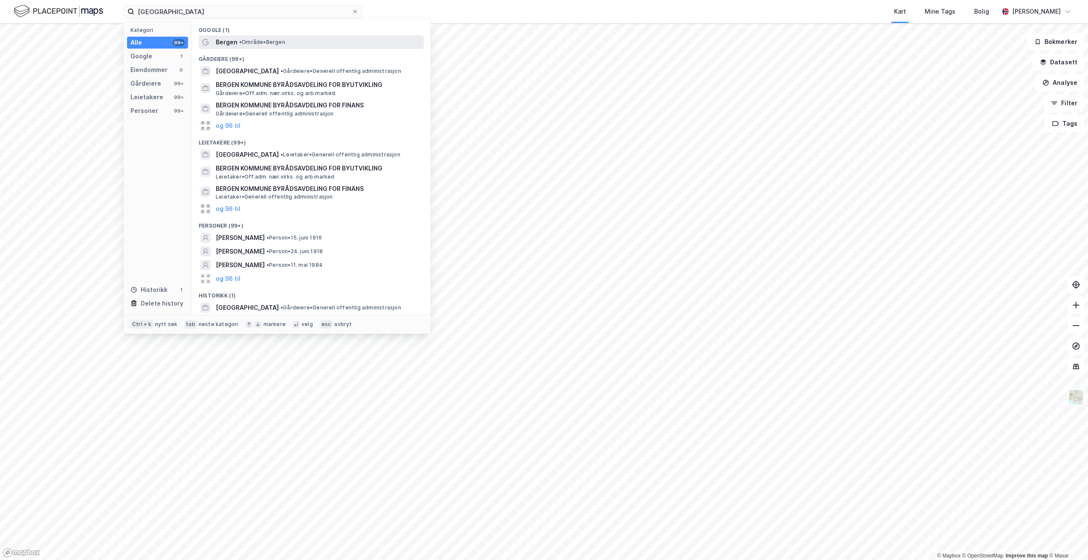 The height and width of the screenshot is (560, 1088). Describe the element at coordinates (294, 238) in the screenshot. I see `span: Person • 15. juni 1916` at that location.